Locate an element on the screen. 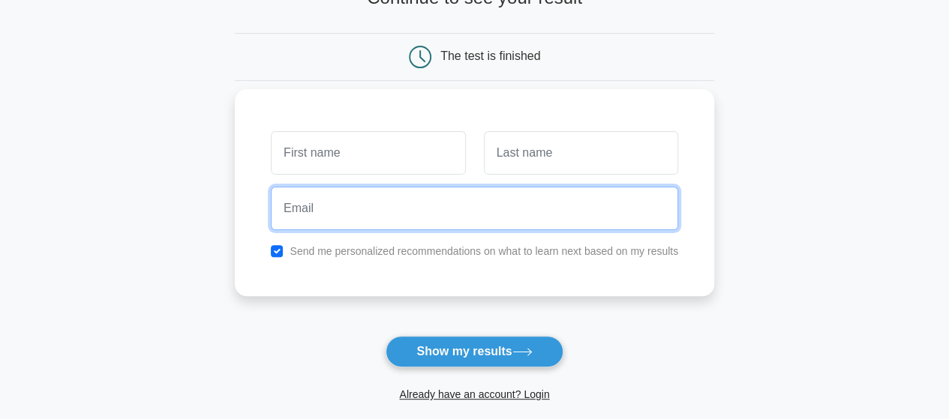  button: Show my results is located at coordinates (474, 352).